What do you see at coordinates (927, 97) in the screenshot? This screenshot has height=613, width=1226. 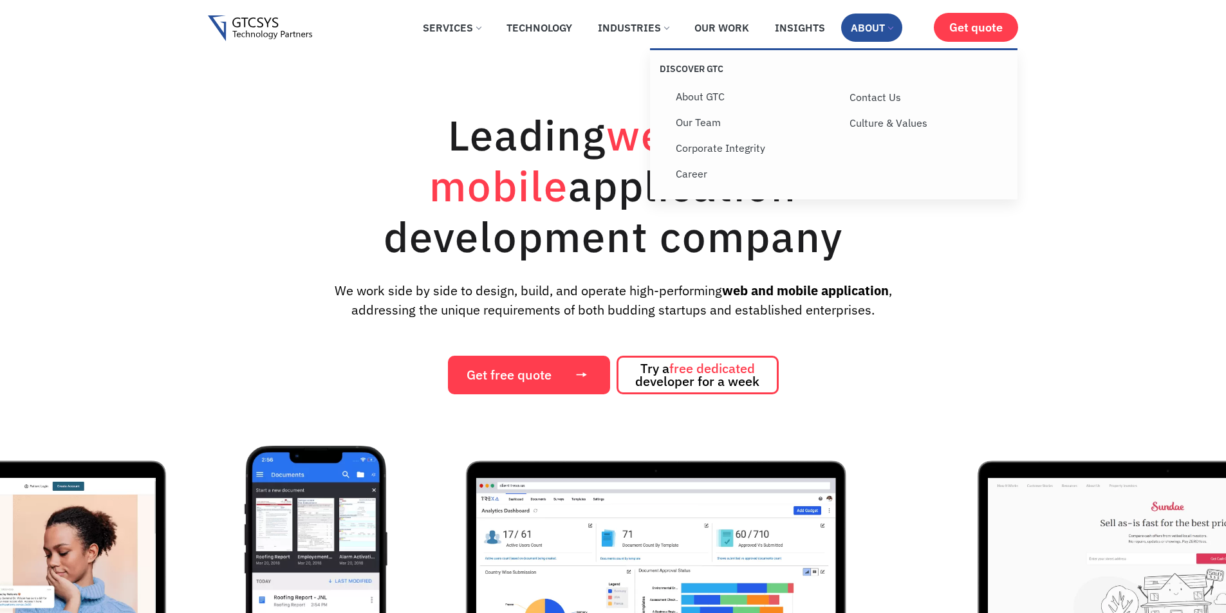 I see `a: Contact Us` at bounding box center [927, 97].